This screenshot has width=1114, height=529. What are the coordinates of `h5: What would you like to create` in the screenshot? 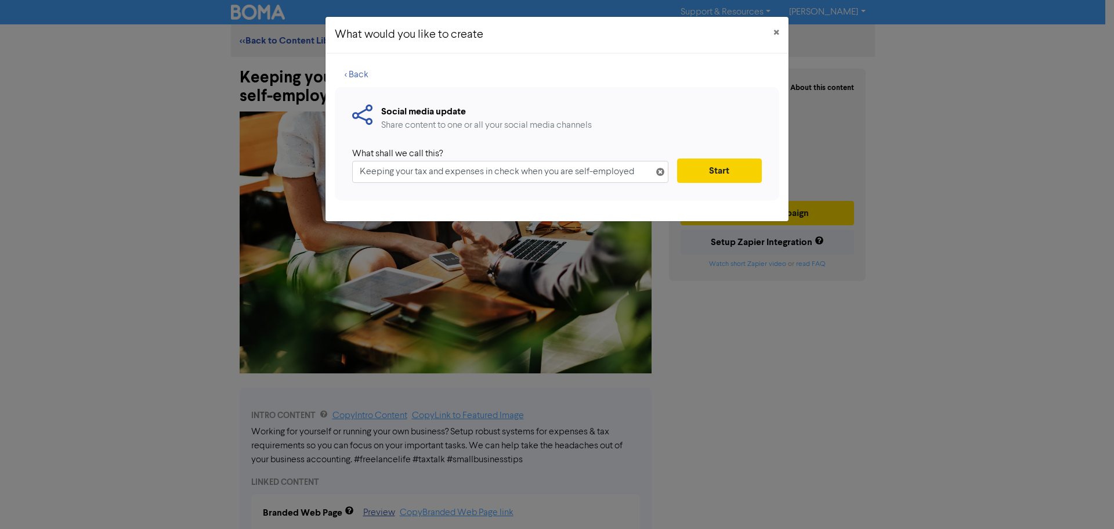 It's located at (409, 35).